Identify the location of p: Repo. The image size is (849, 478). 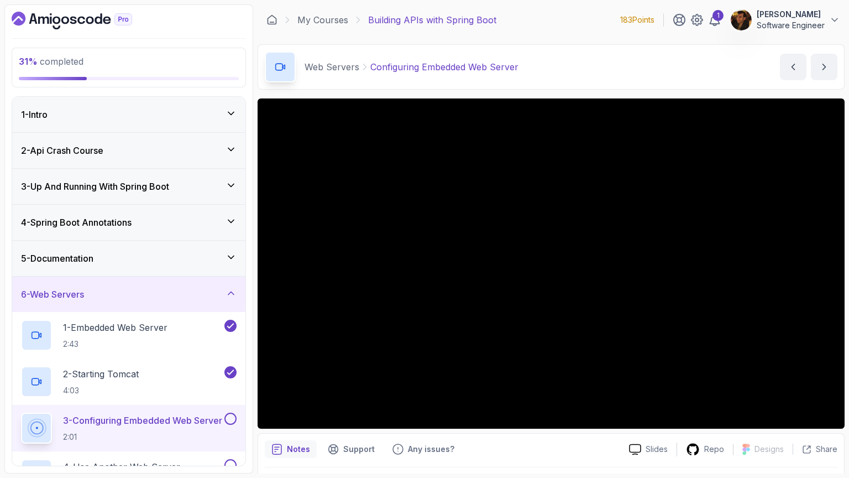
(714, 449).